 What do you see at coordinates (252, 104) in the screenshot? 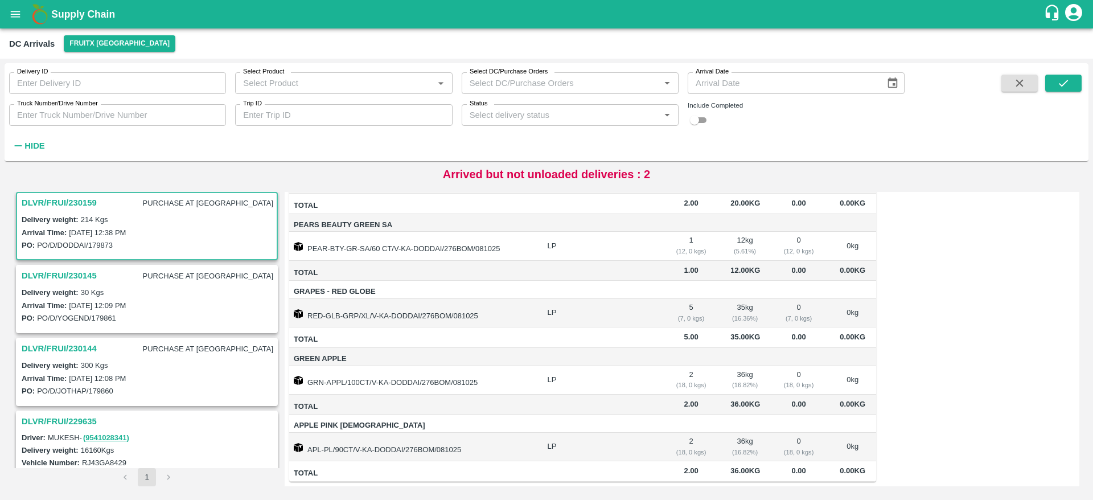
I see `label: Trip ID` at bounding box center [252, 104].